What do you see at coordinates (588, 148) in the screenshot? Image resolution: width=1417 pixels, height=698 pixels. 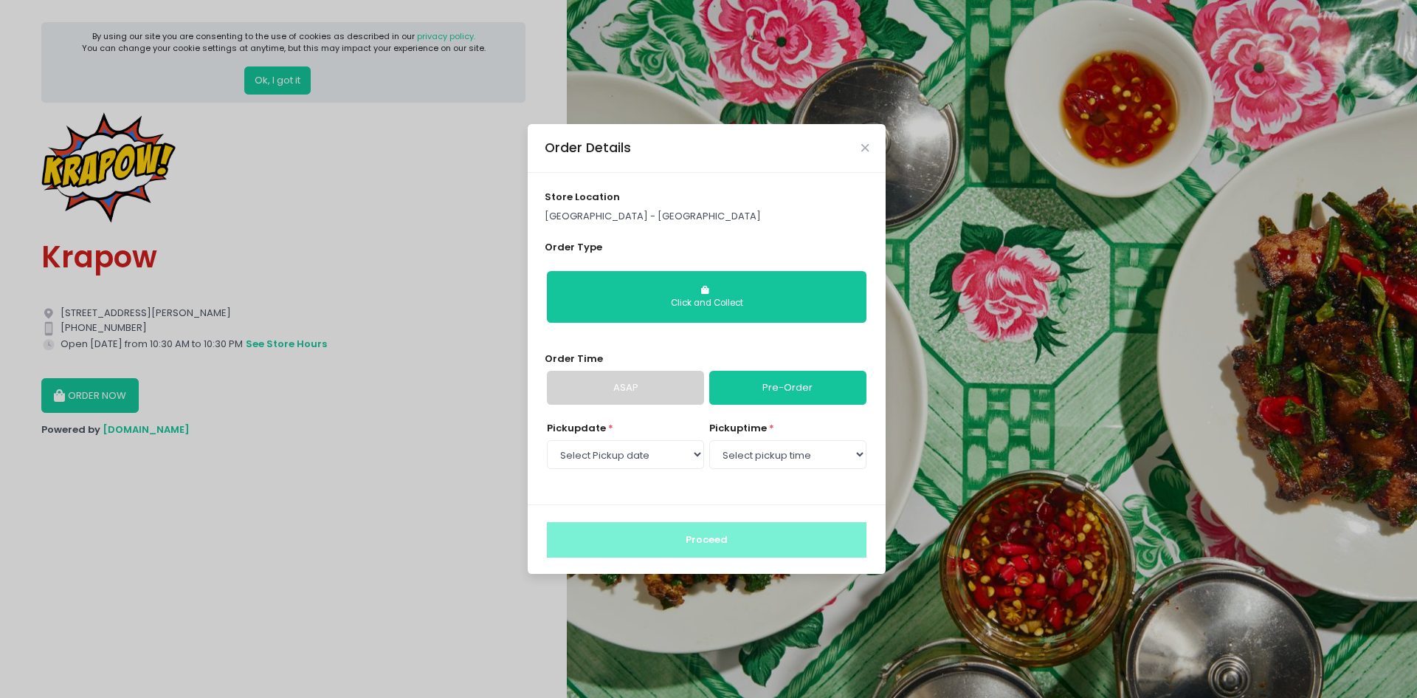 I see `div: Order Details` at bounding box center [588, 148].